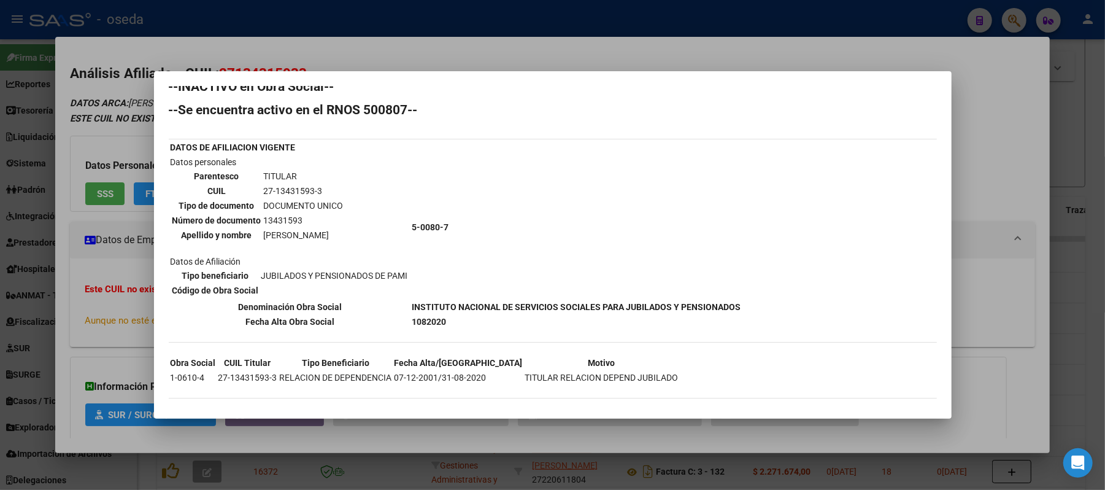 The width and height of the screenshot is (1105, 490). Describe the element at coordinates (334, 275) in the screenshot. I see `td: JUBILADOS Y PENSIONADOS DE PAMI` at that location.